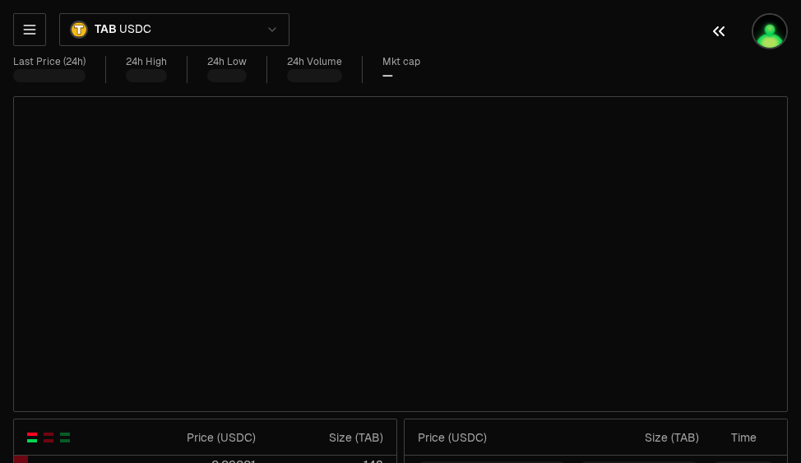 The image size is (801, 463). What do you see at coordinates (49, 438) in the screenshot?
I see `button: Show Sell Orders Only` at bounding box center [49, 438].